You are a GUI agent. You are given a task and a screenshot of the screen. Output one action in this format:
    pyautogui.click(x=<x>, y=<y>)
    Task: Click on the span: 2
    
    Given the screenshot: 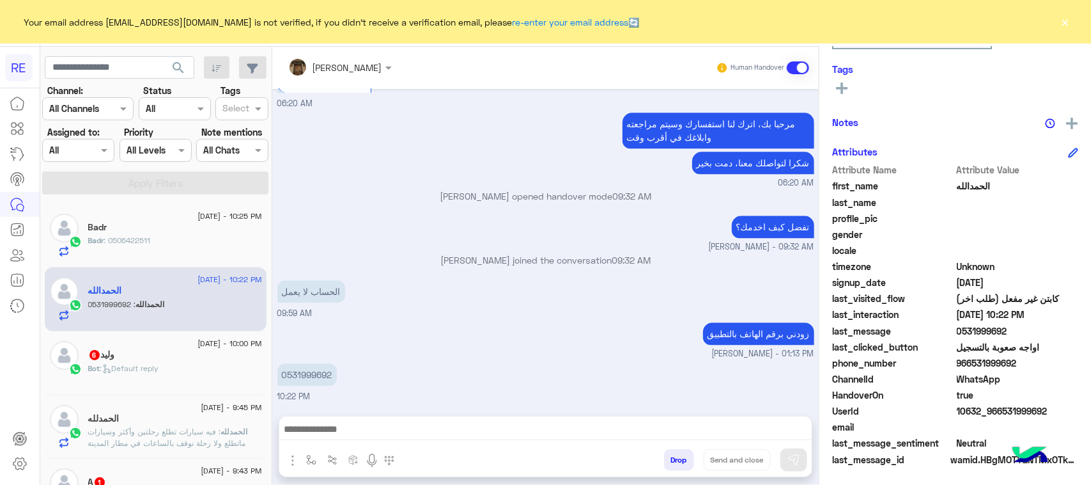 What is the action you would take?
    pyautogui.click(x=1018, y=379)
    